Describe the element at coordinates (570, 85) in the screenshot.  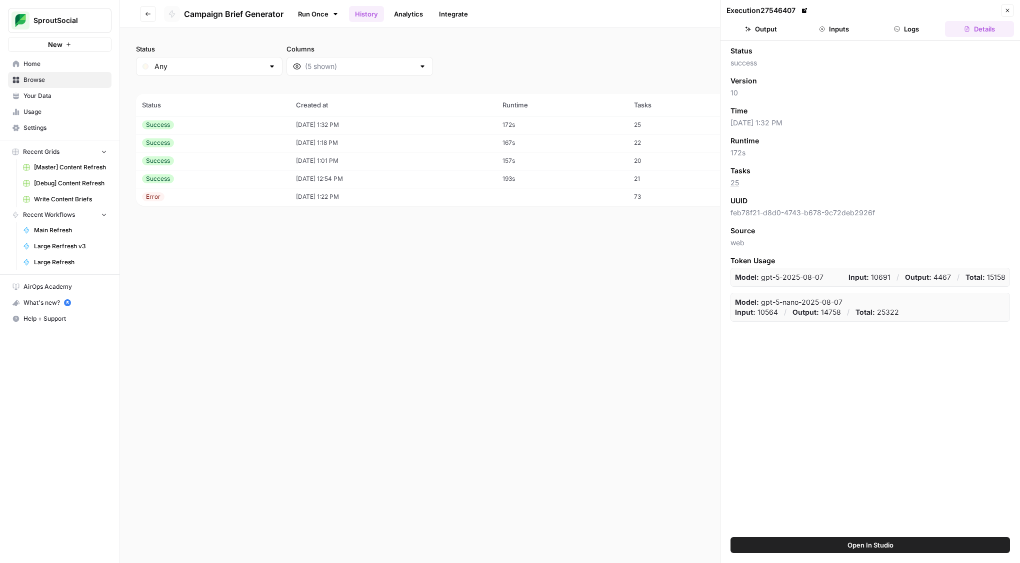
I see `span: (5 records)` at that location.